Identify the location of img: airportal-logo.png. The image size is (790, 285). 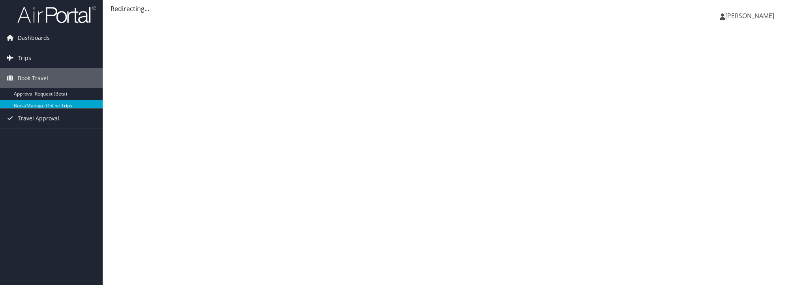
(57, 14).